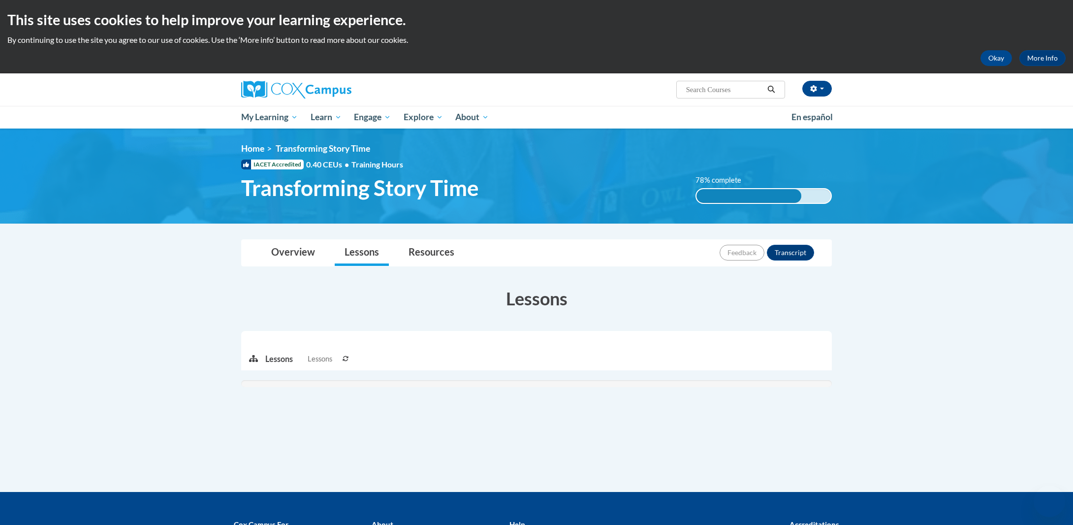  Describe the element at coordinates (536, 117) in the screenshot. I see `div: Main menu` at that location.